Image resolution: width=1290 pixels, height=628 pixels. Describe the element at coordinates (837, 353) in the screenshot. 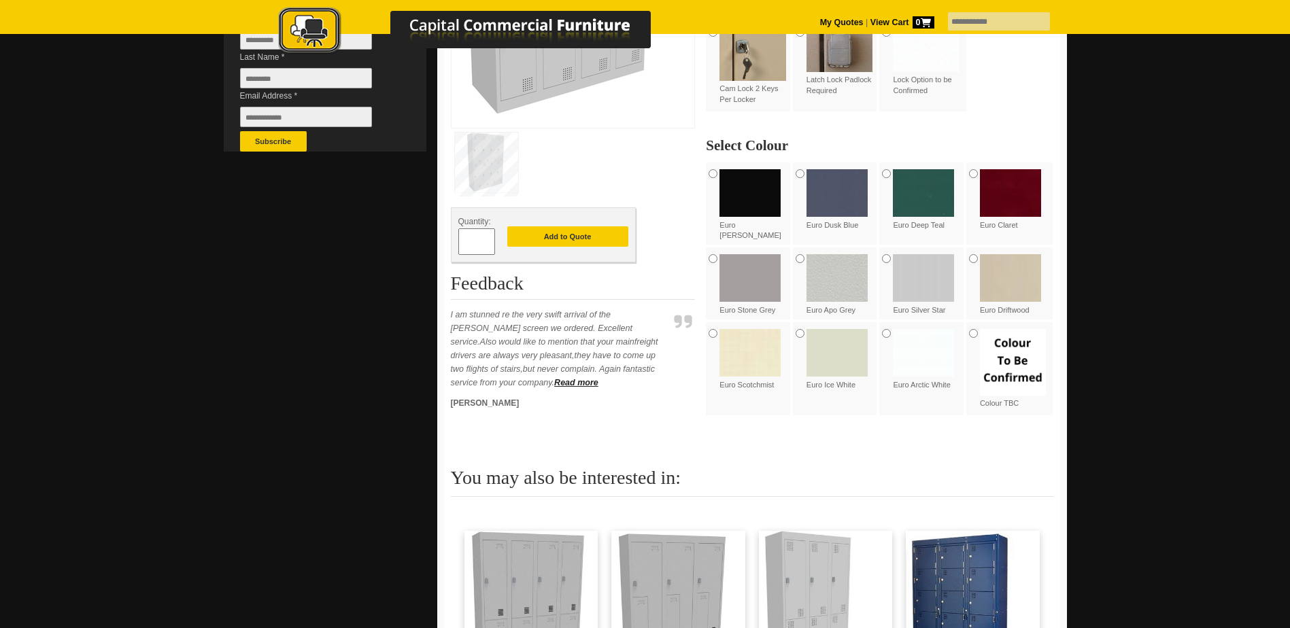

I see `img: Euro Ice White` at that location.